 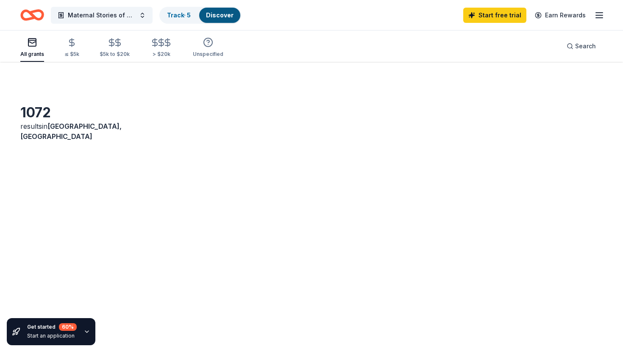 What do you see at coordinates (560, 15) in the screenshot?
I see `a: Earn Rewards` at bounding box center [560, 15].